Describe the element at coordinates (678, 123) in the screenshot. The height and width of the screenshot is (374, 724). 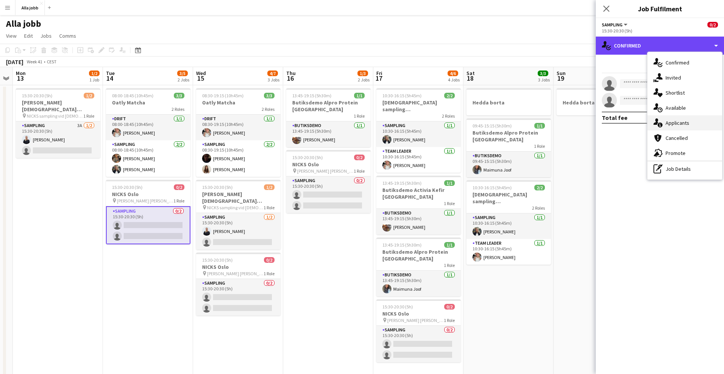
I see `span: Applicants` at that location.